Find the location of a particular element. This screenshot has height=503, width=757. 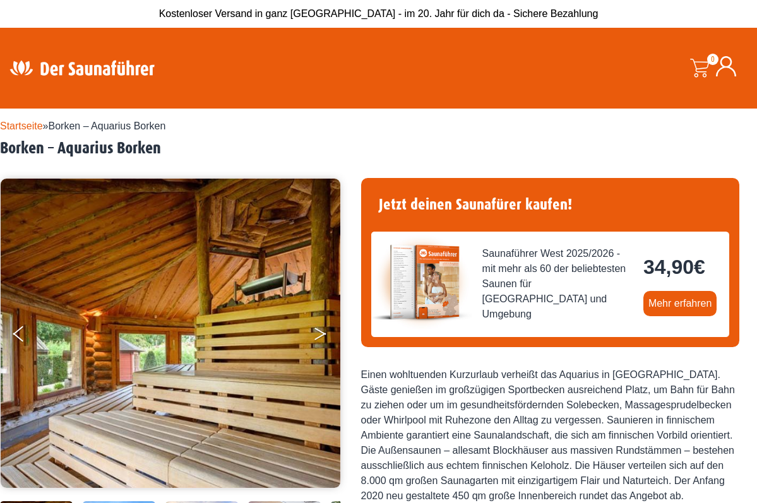

img: der-saunafuehrer-2025-west.jpg is located at coordinates (422, 282).